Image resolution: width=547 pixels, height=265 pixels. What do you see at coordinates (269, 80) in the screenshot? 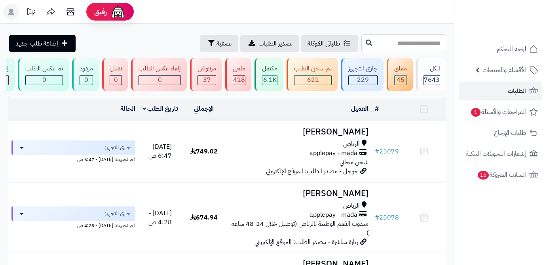
I see `div: 6126` at bounding box center [269, 80].